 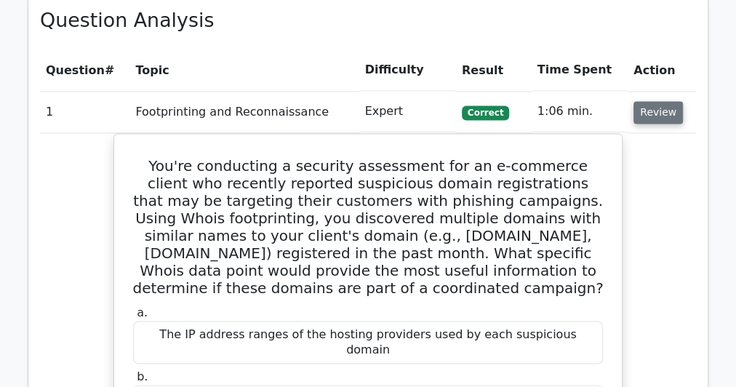 I want to click on button: Review, so click(x=658, y=112).